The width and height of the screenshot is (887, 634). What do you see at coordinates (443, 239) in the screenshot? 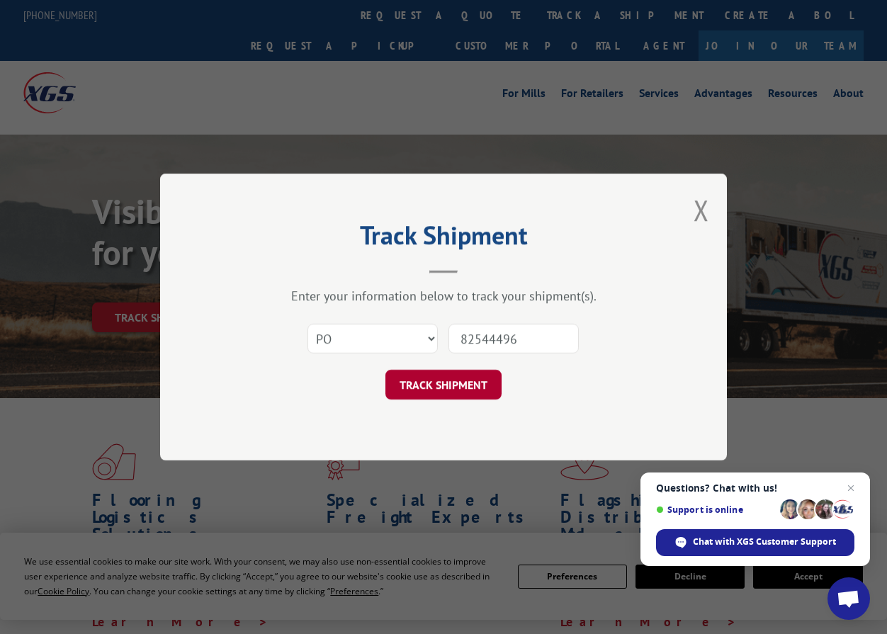
I see `h2: Track Shipment` at bounding box center [443, 239].